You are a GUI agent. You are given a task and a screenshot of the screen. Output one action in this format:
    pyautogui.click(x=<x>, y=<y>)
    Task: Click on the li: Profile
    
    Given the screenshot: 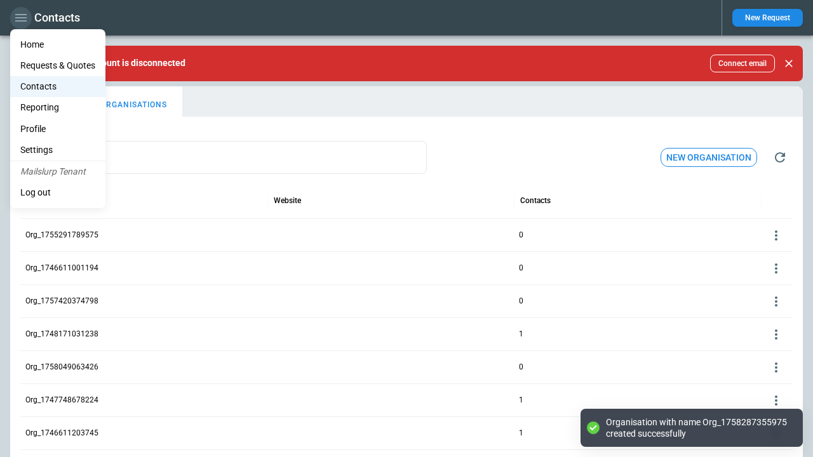 What is the action you would take?
    pyautogui.click(x=58, y=129)
    